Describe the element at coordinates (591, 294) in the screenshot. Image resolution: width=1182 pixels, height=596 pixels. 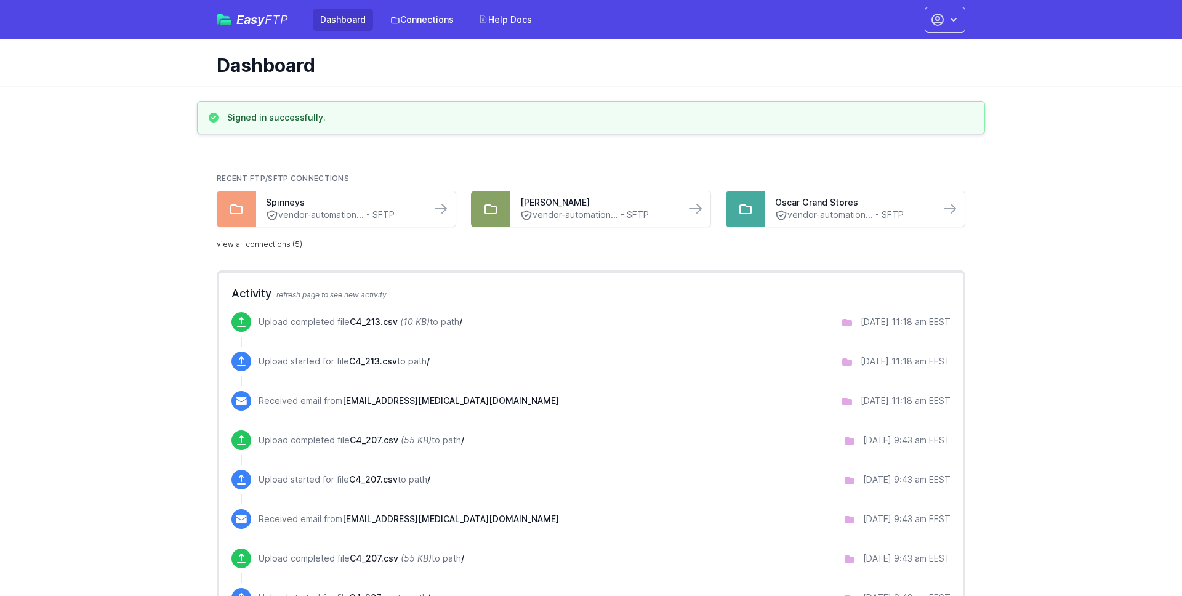
I see `h2: Activity` at that location.